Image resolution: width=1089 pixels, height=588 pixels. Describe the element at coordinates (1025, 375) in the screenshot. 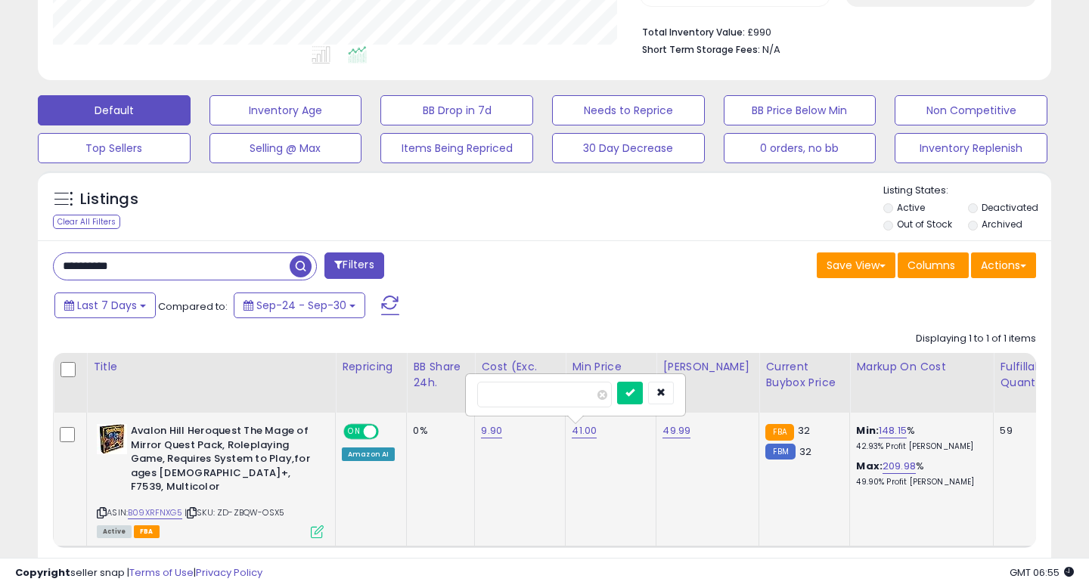

I see `div: Fulfillable Quantity` at that location.